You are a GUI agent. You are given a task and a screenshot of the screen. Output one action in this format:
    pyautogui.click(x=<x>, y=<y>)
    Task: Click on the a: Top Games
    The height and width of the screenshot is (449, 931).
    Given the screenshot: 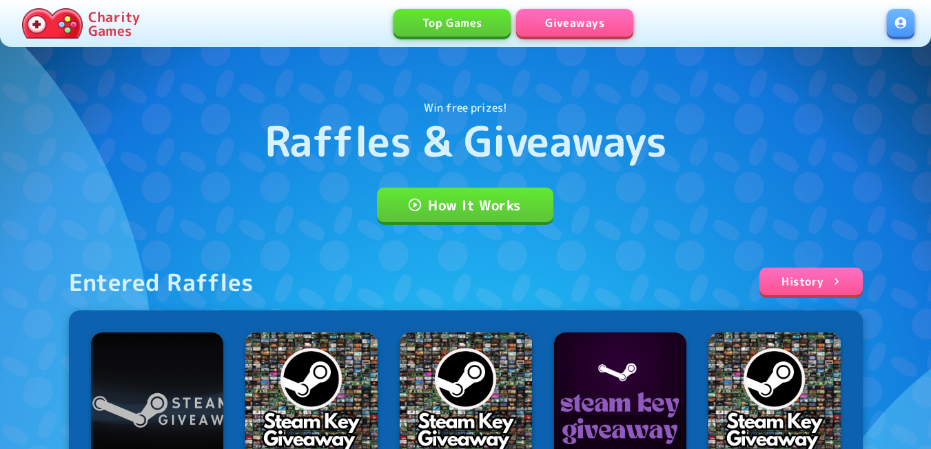 What is the action you would take?
    pyautogui.click(x=452, y=23)
    